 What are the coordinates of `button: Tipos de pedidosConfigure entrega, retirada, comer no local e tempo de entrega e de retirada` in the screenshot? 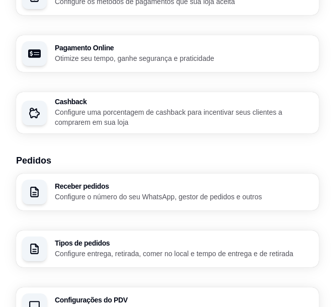 It's located at (168, 249).